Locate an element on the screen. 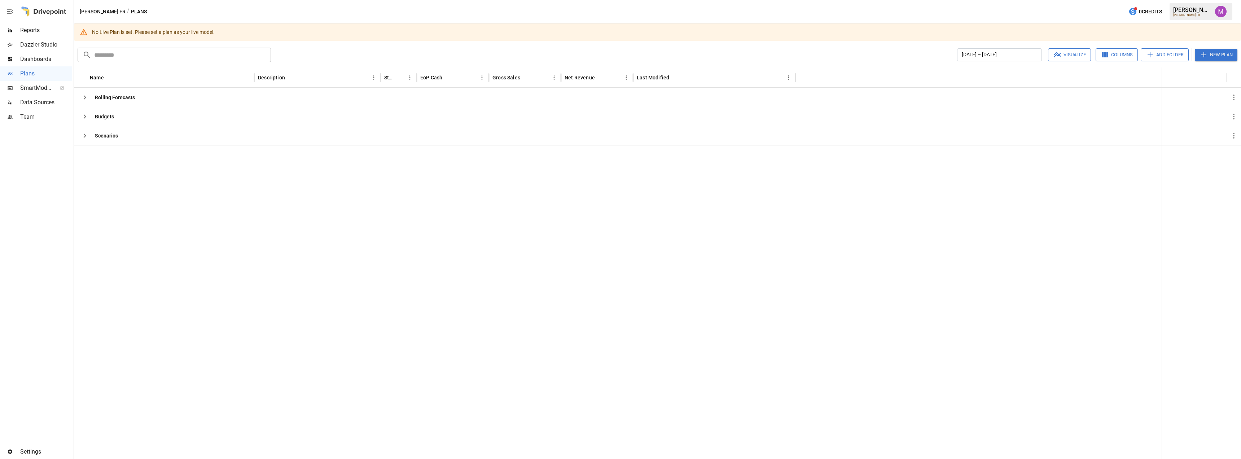 The height and width of the screenshot is (459, 1241). span: 0 Credits is located at coordinates (1150, 12).